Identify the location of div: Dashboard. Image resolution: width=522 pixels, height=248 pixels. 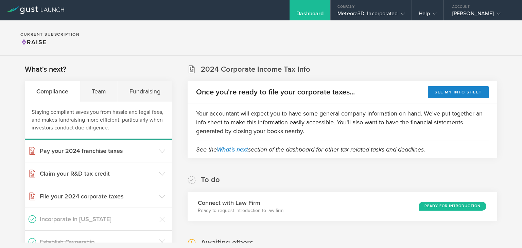
(310, 15).